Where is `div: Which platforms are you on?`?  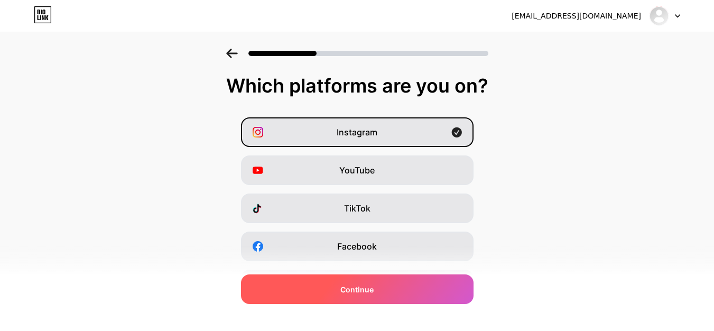
div: Which platforms are you on? is located at coordinates (357, 86).